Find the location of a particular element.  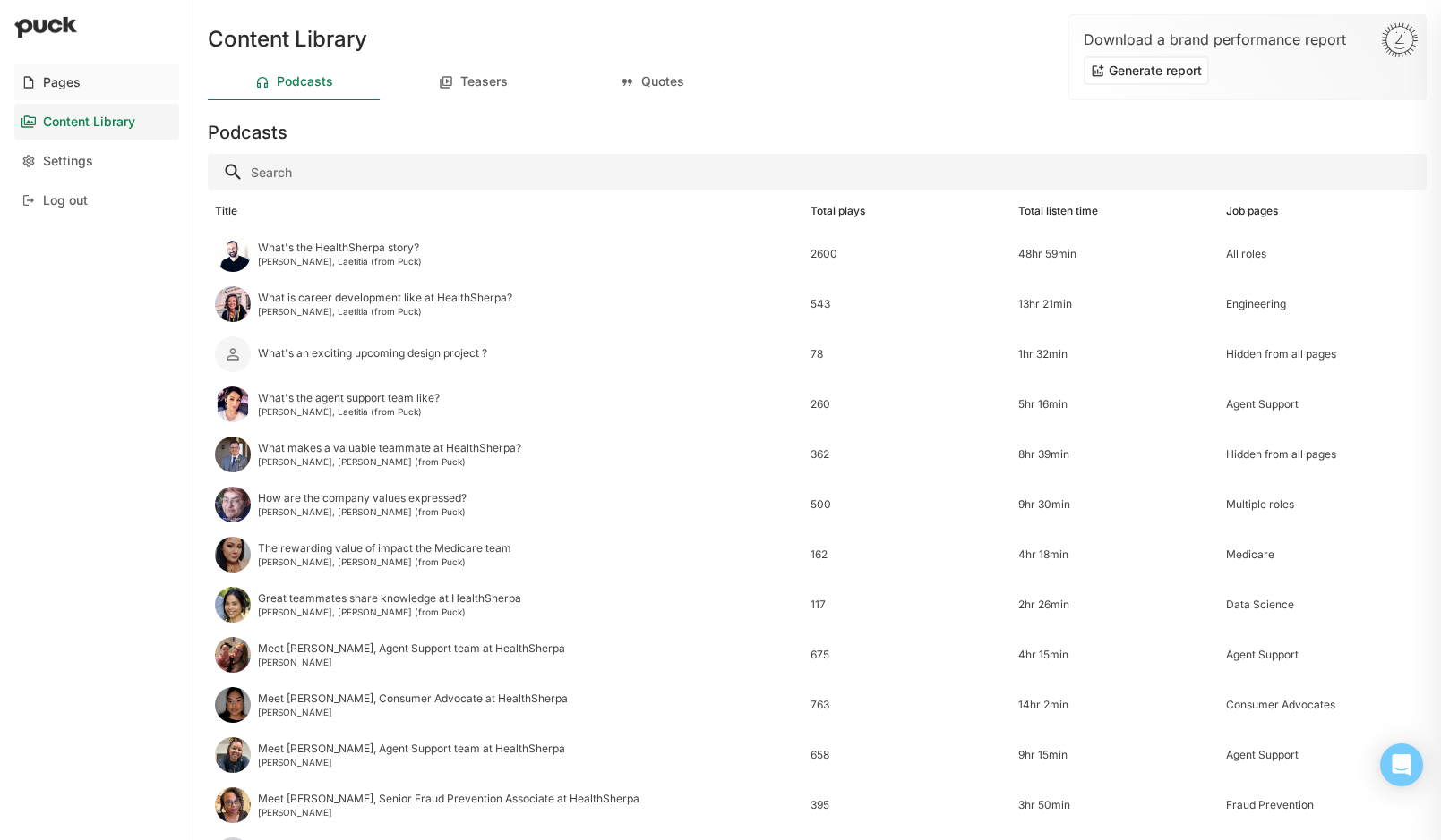

div: 1hr 32min is located at coordinates (1115, 355).